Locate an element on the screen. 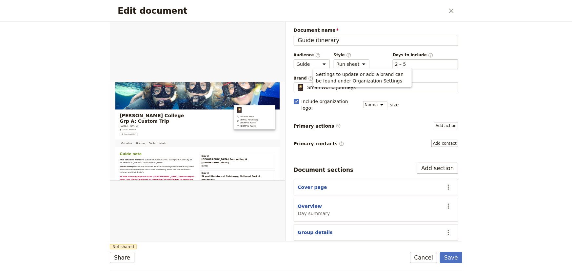  button: Days to include​Clear input is located at coordinates (401, 64).